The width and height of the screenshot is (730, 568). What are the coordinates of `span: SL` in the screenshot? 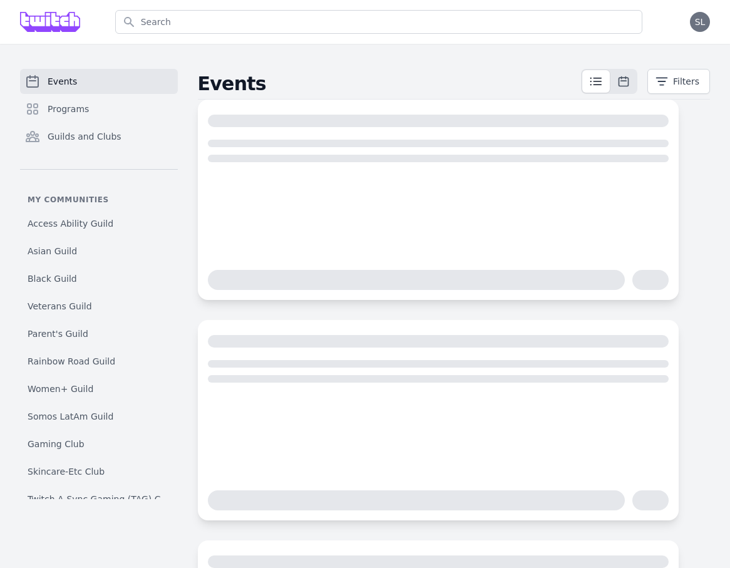 It's located at (700, 22).